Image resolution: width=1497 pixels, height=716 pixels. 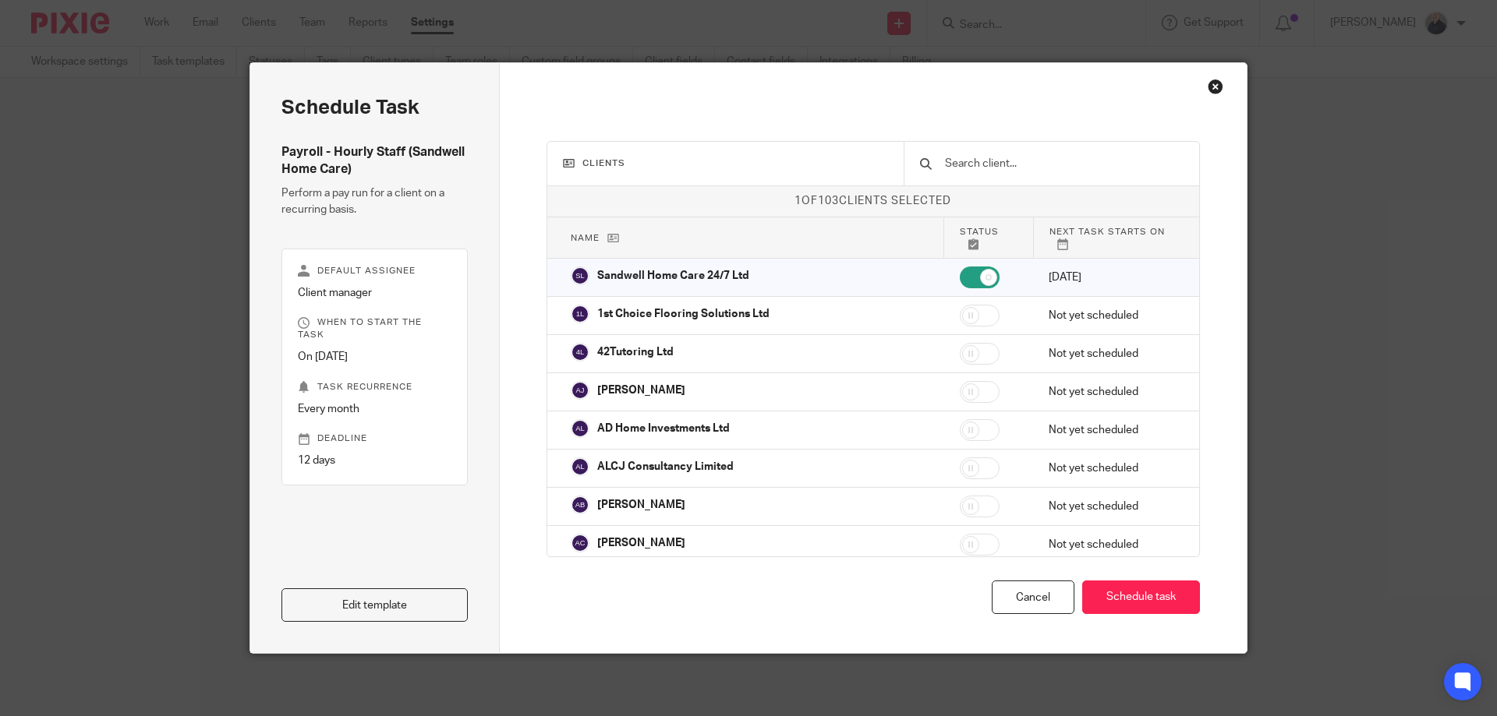 What do you see at coordinates (749, 238) in the screenshot?
I see `p: Name` at bounding box center [749, 238].